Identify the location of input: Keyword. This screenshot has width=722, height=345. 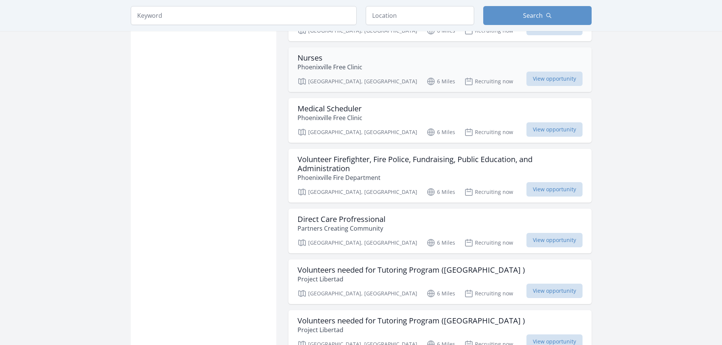
(244, 16).